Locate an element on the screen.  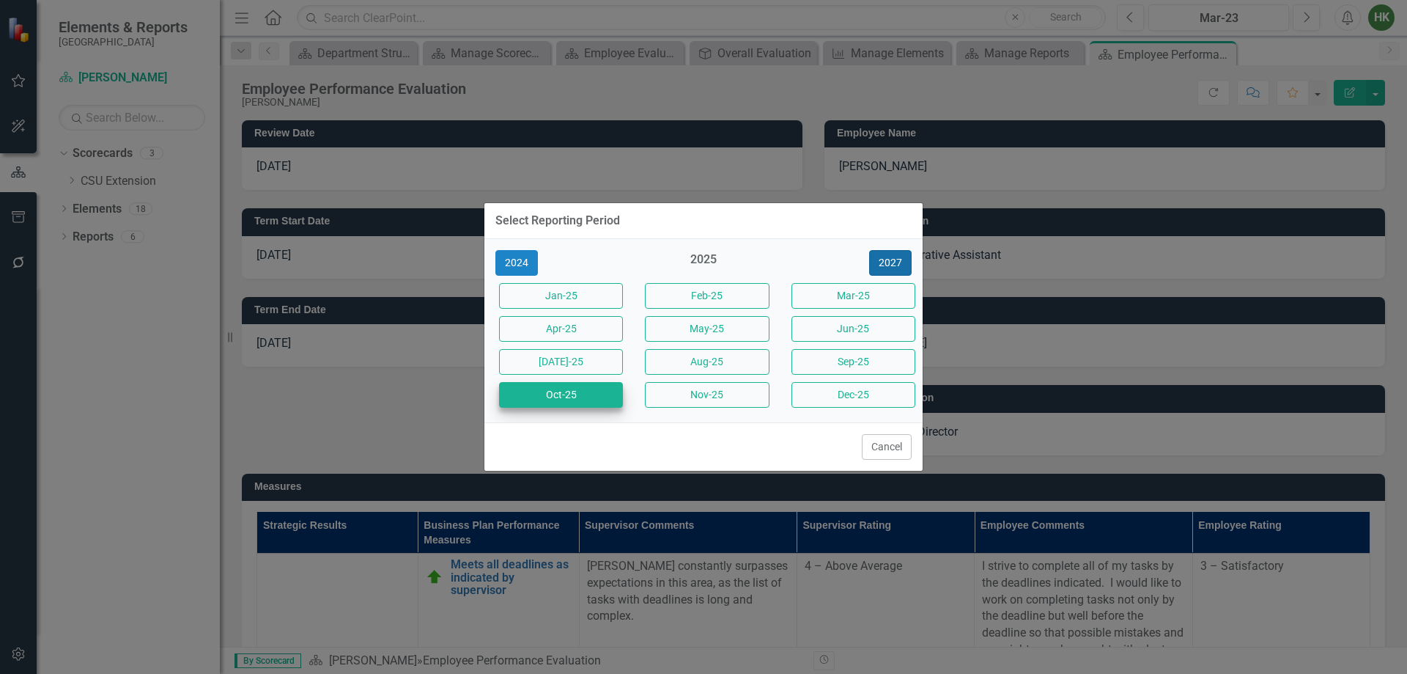
button: Mar-25 is located at coordinates (853, 295).